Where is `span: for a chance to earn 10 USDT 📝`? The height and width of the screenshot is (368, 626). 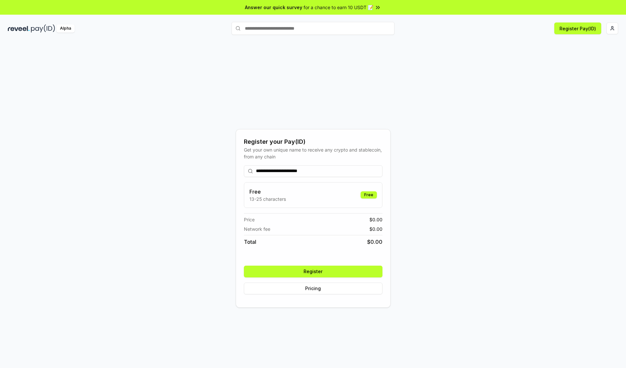
span: for a chance to earn 10 USDT 📝 is located at coordinates (338, 7).